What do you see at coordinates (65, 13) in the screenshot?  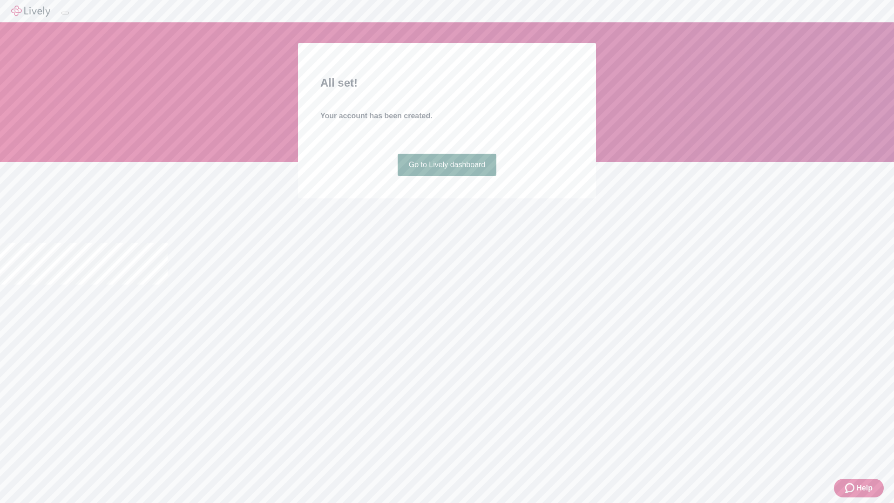 I see `button: Log out` at bounding box center [65, 13].